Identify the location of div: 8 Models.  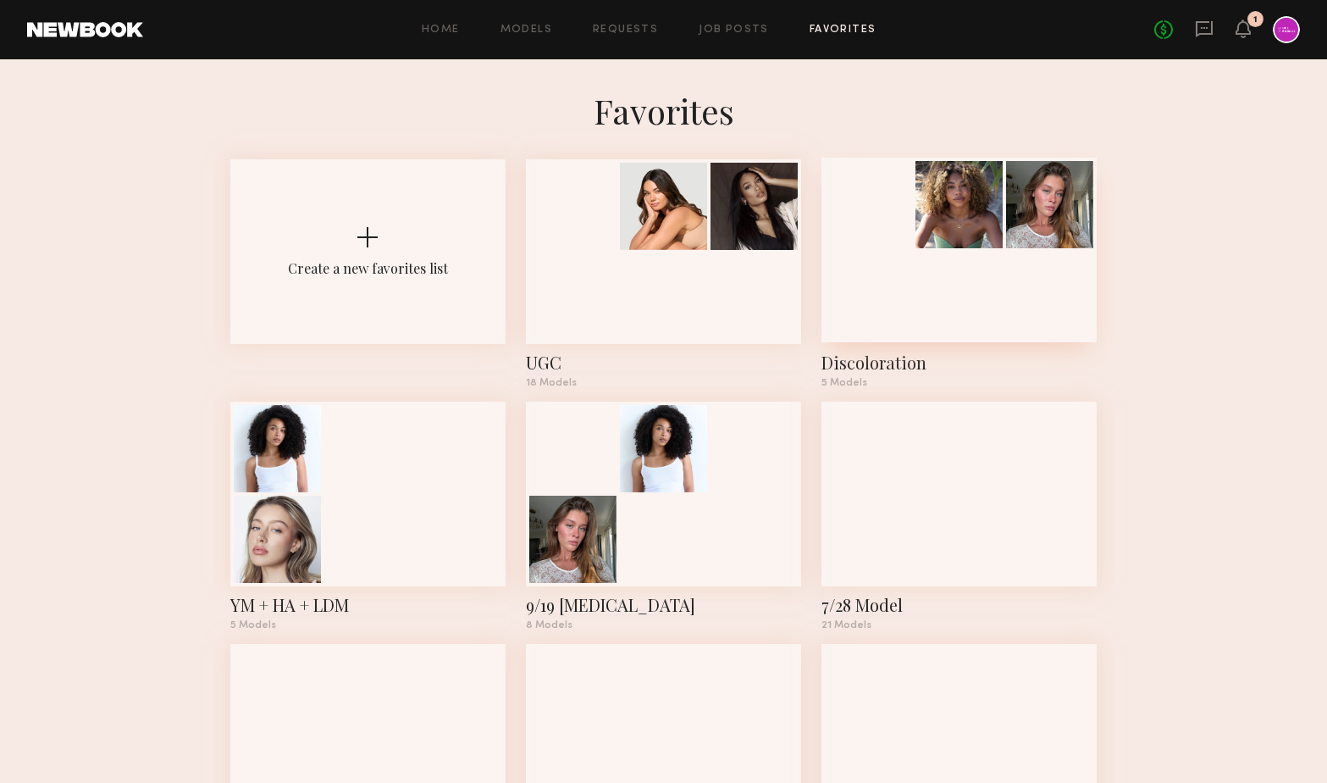
(663, 625).